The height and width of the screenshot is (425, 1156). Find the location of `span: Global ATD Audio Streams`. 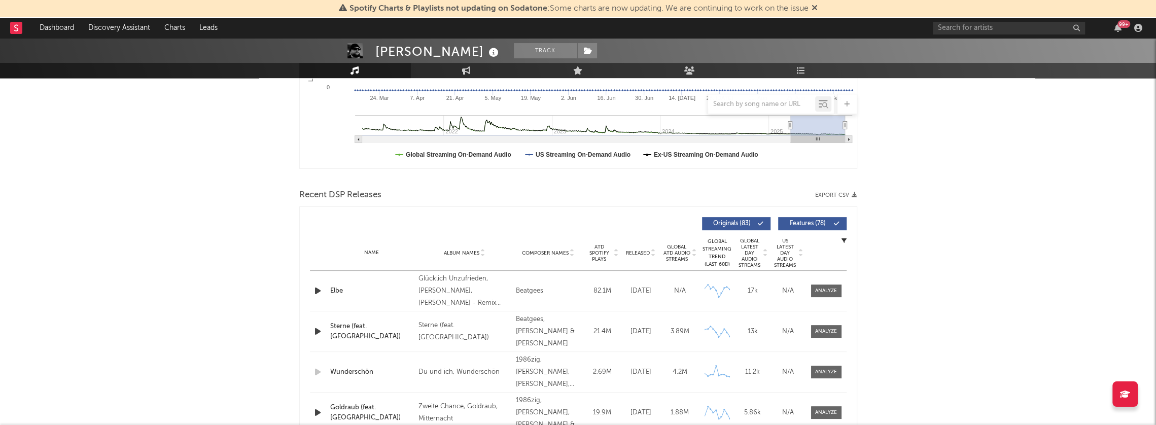

span: Global ATD Audio Streams is located at coordinates (677, 253).